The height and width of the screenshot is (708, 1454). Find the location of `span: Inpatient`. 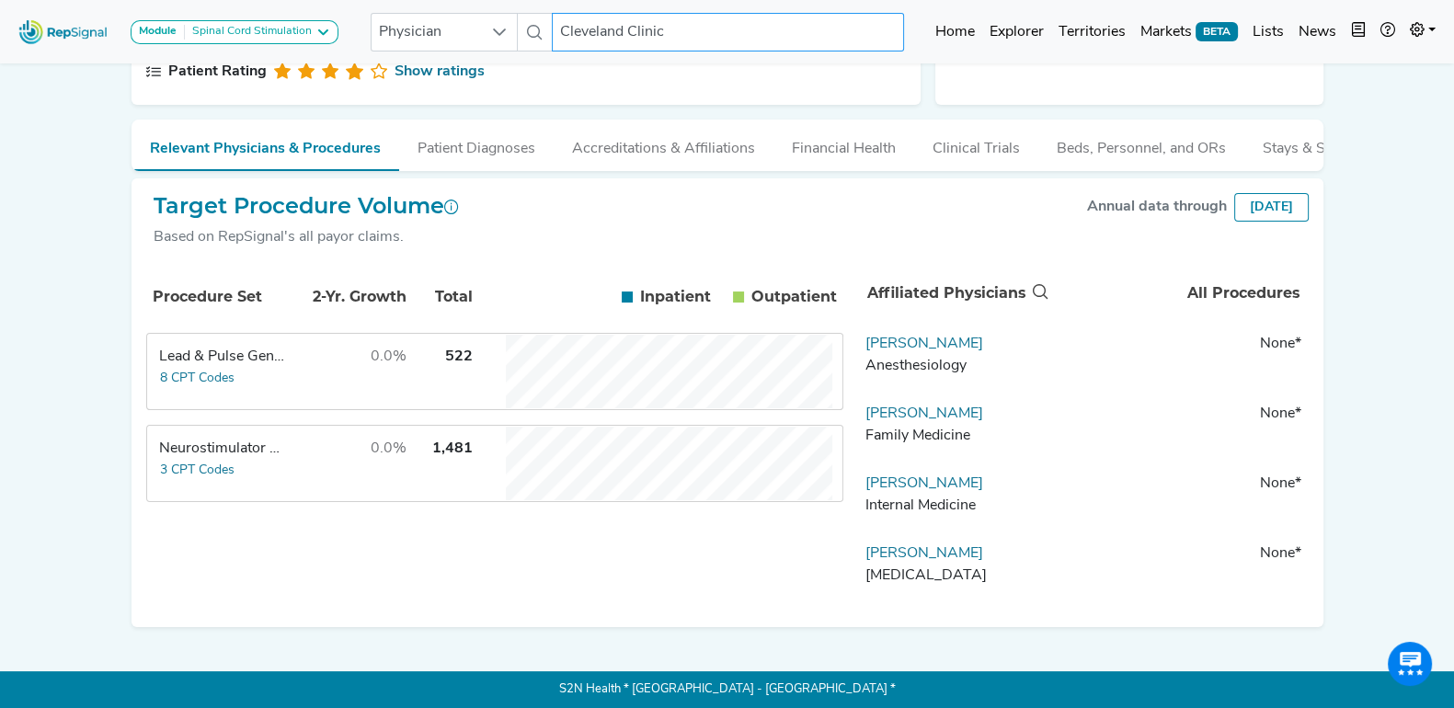

span: Inpatient is located at coordinates (675, 297).